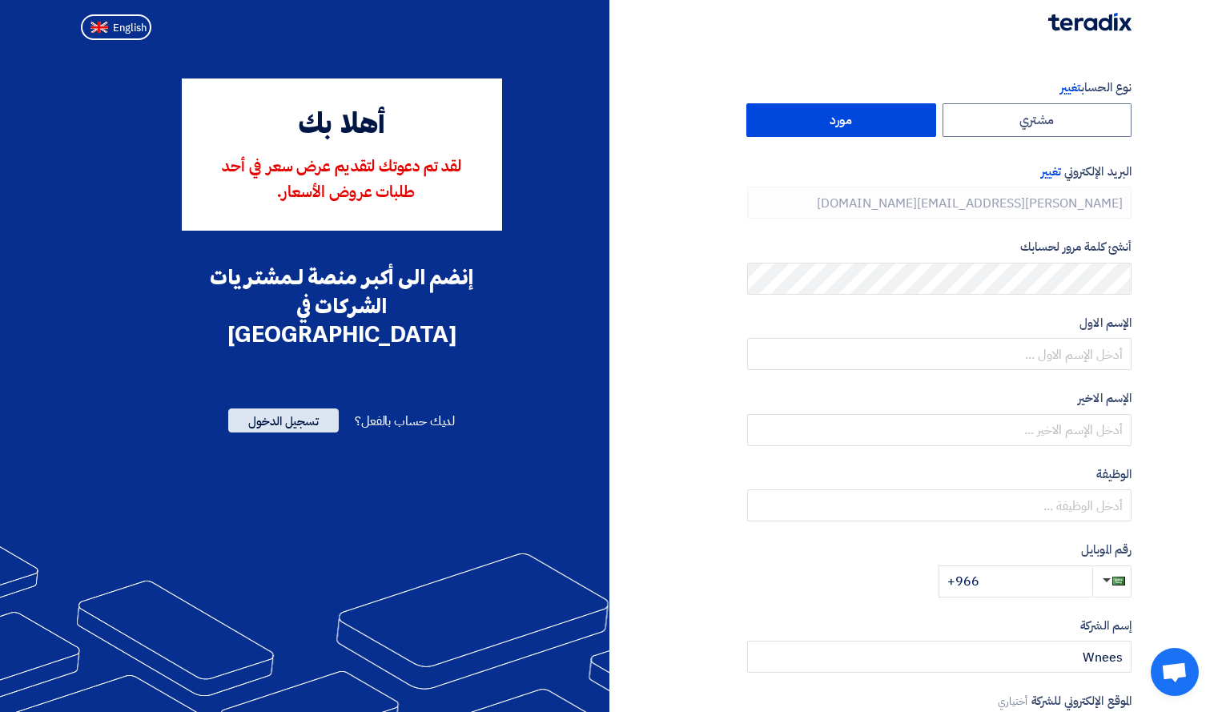 The height and width of the screenshot is (712, 1218). I want to click on label: نوع الحساب, so click(939, 87).